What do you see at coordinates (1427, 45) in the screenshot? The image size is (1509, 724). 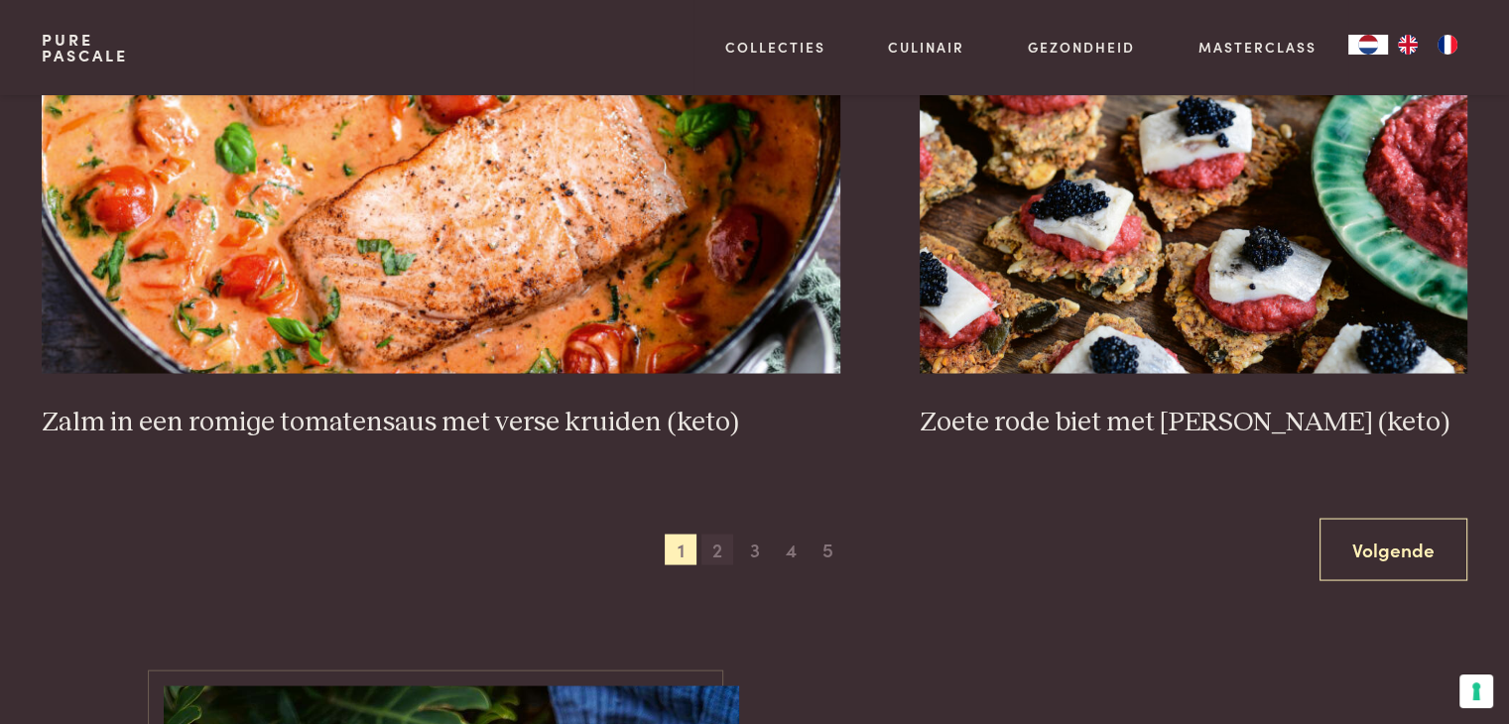 I see `ul: Language list` at bounding box center [1427, 45].